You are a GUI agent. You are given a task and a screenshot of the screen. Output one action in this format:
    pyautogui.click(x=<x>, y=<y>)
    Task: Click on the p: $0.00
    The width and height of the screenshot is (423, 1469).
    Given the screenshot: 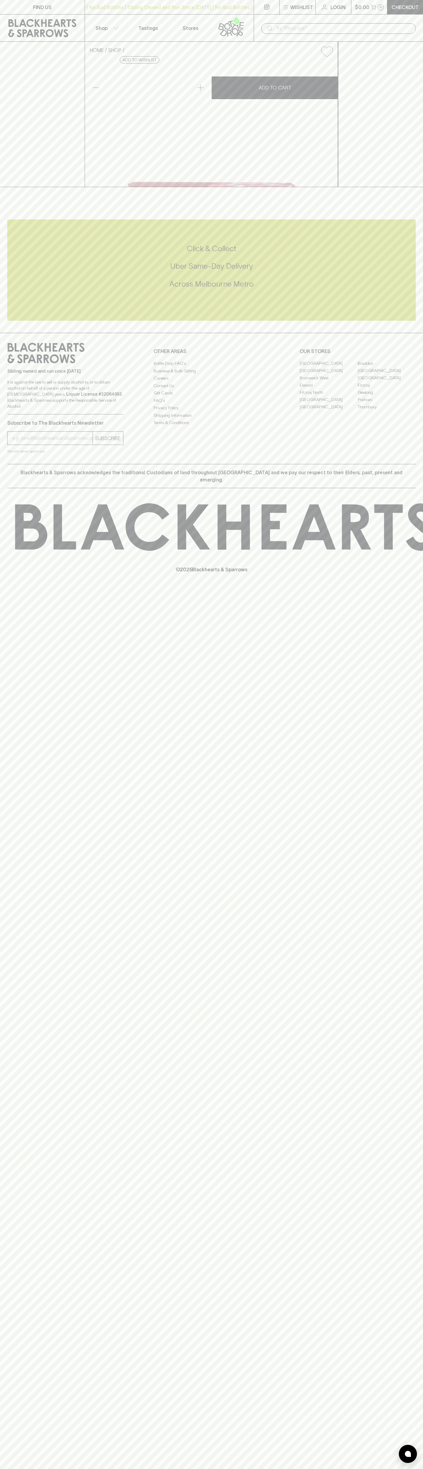 What is the action you would take?
    pyautogui.click(x=362, y=7)
    